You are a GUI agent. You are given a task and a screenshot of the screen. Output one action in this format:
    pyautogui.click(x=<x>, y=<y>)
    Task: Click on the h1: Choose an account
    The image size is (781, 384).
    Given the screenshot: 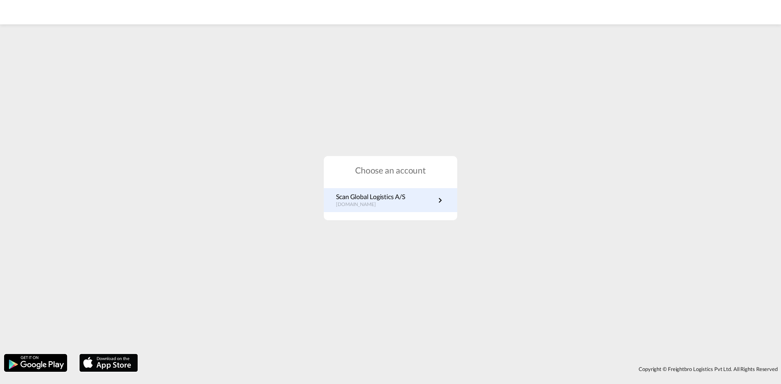 What is the action you would take?
    pyautogui.click(x=390, y=170)
    